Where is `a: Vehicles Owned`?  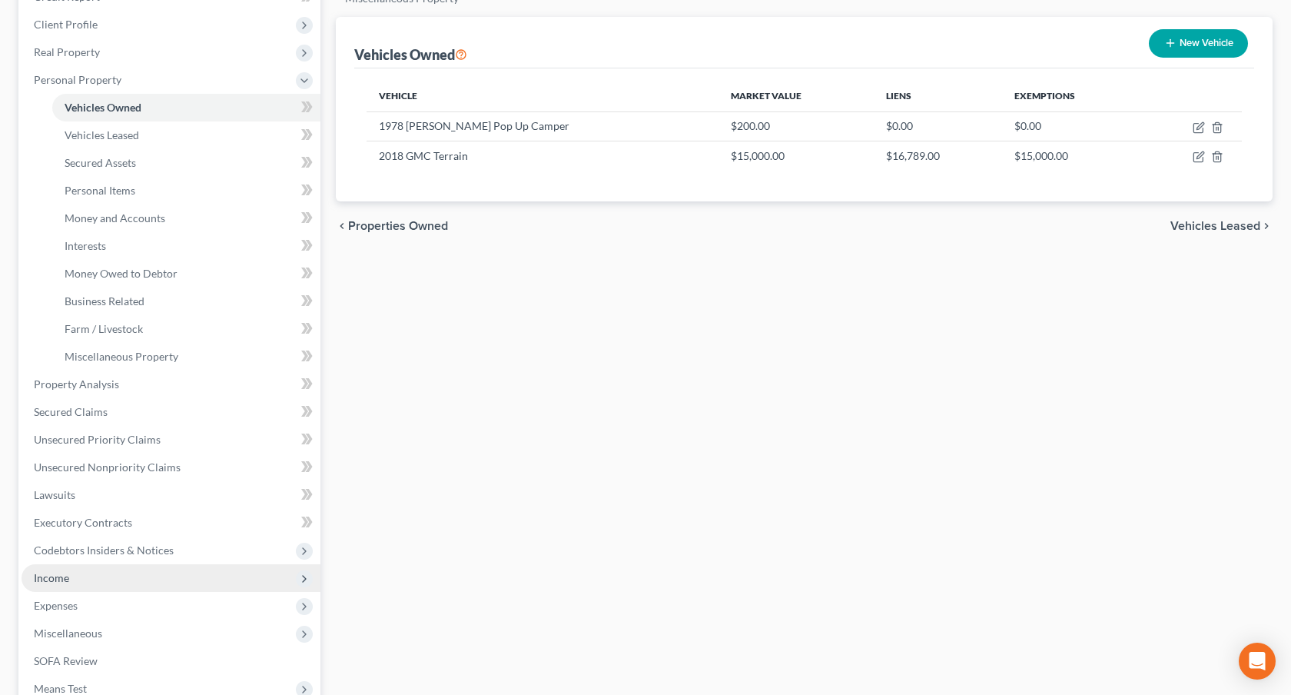
a: Vehicles Owned is located at coordinates (186, 108).